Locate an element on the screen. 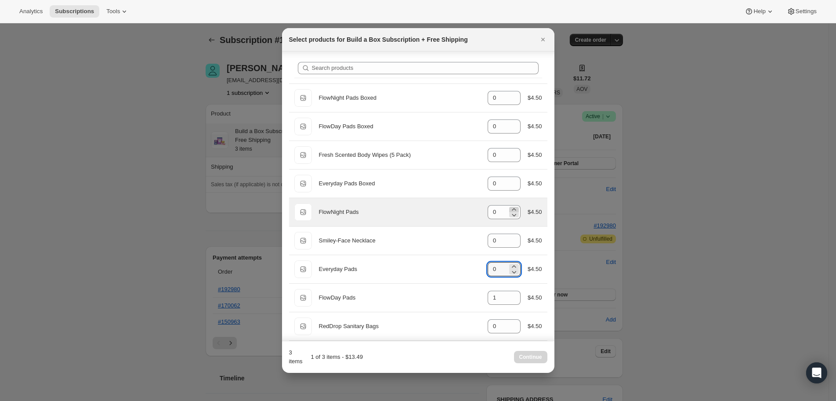  div: FlowNight Pads is located at coordinates (400, 212).